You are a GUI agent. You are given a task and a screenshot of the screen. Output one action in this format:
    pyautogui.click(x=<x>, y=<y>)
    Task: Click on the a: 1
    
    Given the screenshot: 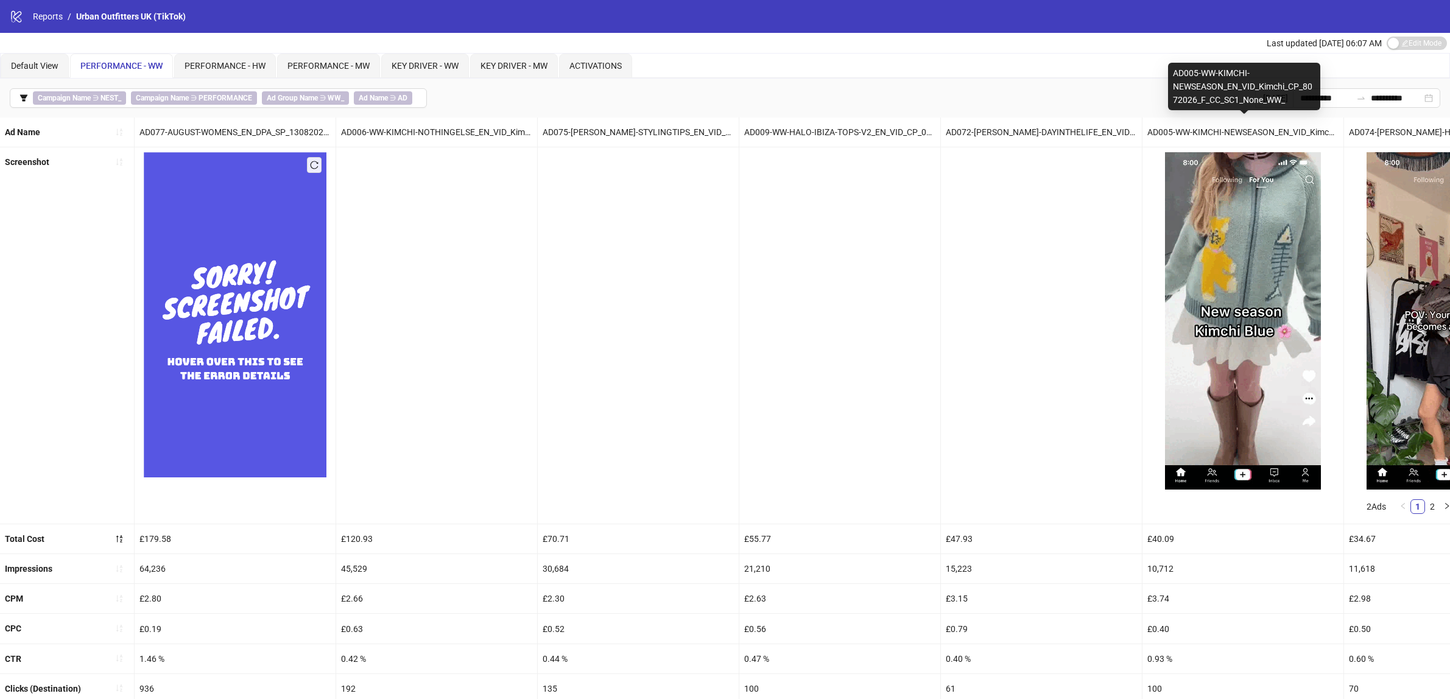 What is the action you would take?
    pyautogui.click(x=1418, y=507)
    